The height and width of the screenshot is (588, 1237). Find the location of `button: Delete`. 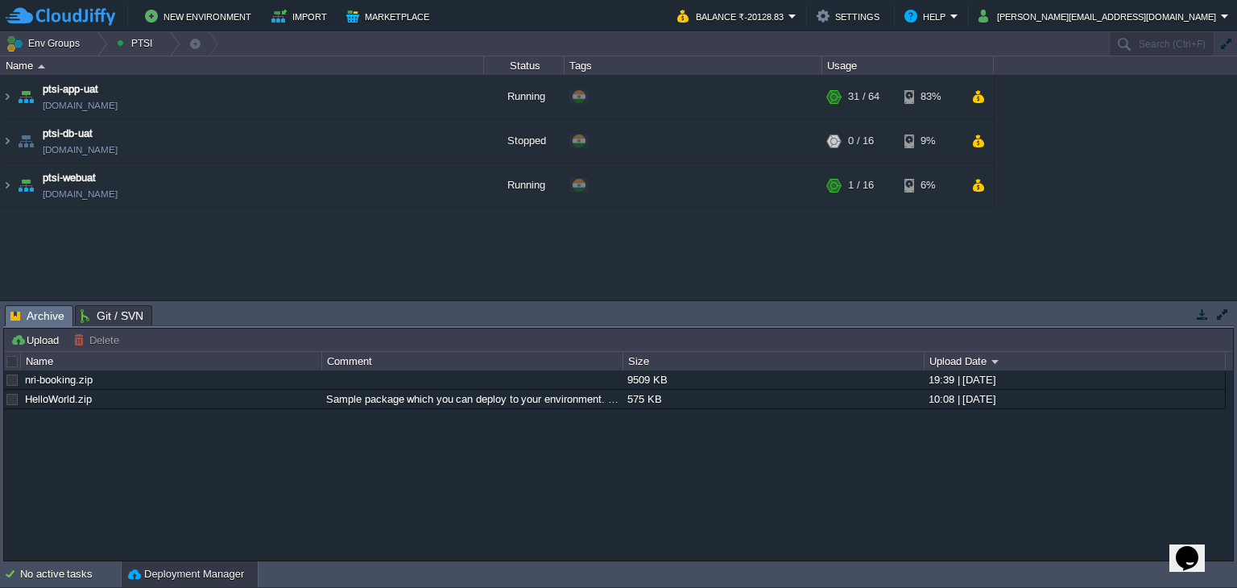

button: Delete is located at coordinates (98, 340).